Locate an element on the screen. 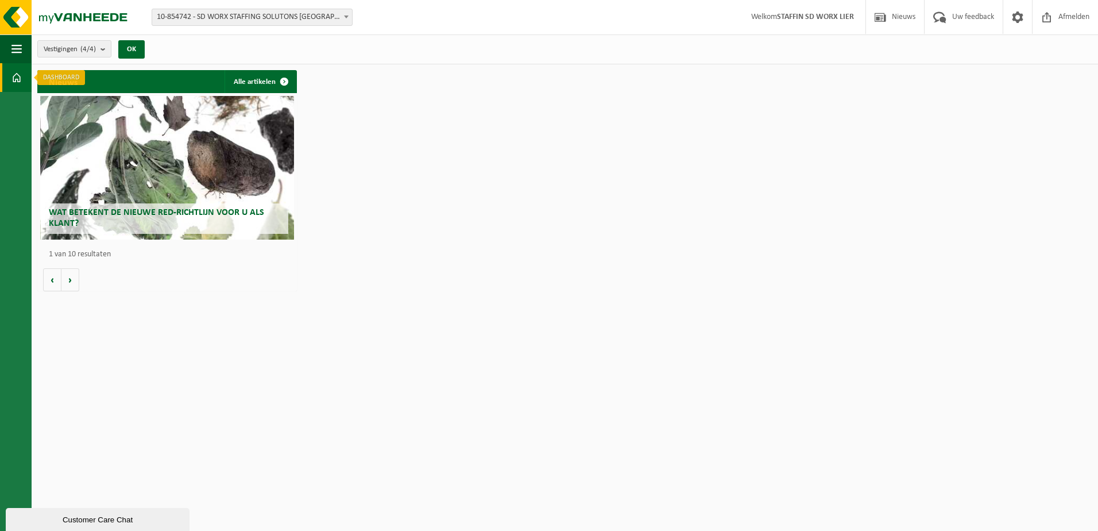  button: Vorige is located at coordinates (52, 280).